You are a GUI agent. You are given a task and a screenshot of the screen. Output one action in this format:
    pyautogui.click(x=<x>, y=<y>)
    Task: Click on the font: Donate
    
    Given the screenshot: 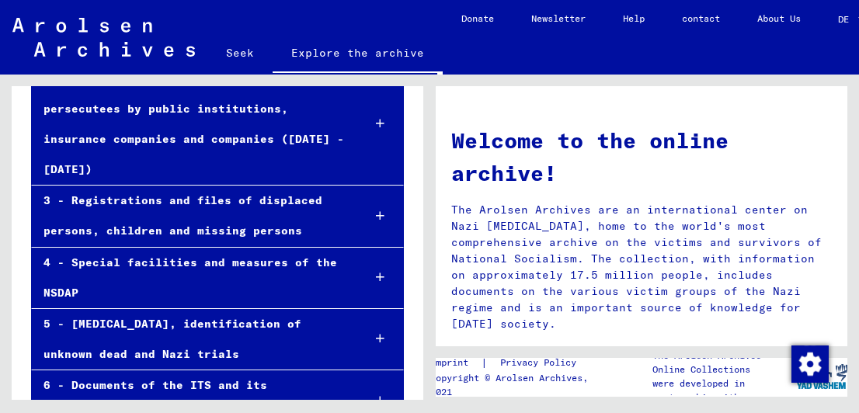 What is the action you would take?
    pyautogui.click(x=478, y=18)
    